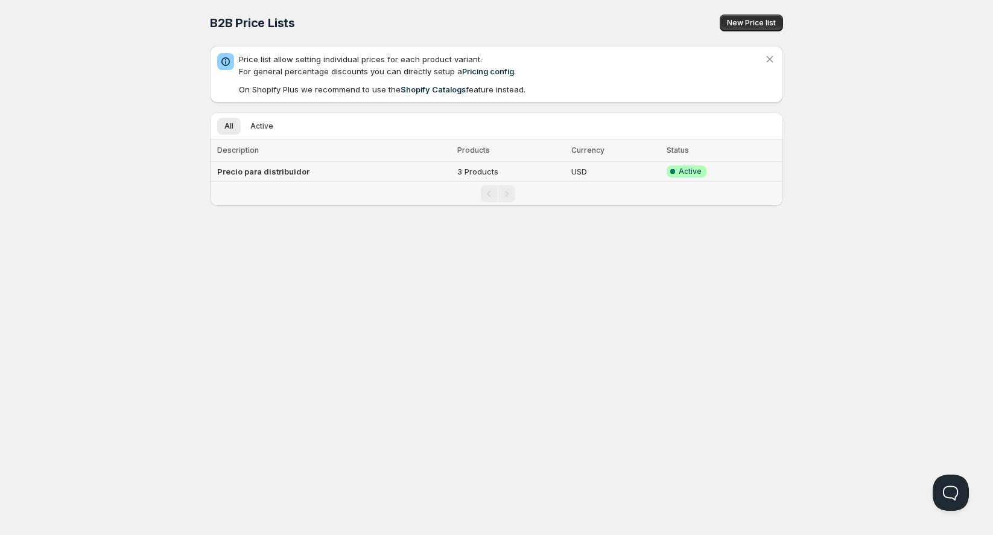 This screenshot has height=535, width=993. Describe the element at coordinates (770, 59) in the screenshot. I see `button: Dismiss notification` at that location.